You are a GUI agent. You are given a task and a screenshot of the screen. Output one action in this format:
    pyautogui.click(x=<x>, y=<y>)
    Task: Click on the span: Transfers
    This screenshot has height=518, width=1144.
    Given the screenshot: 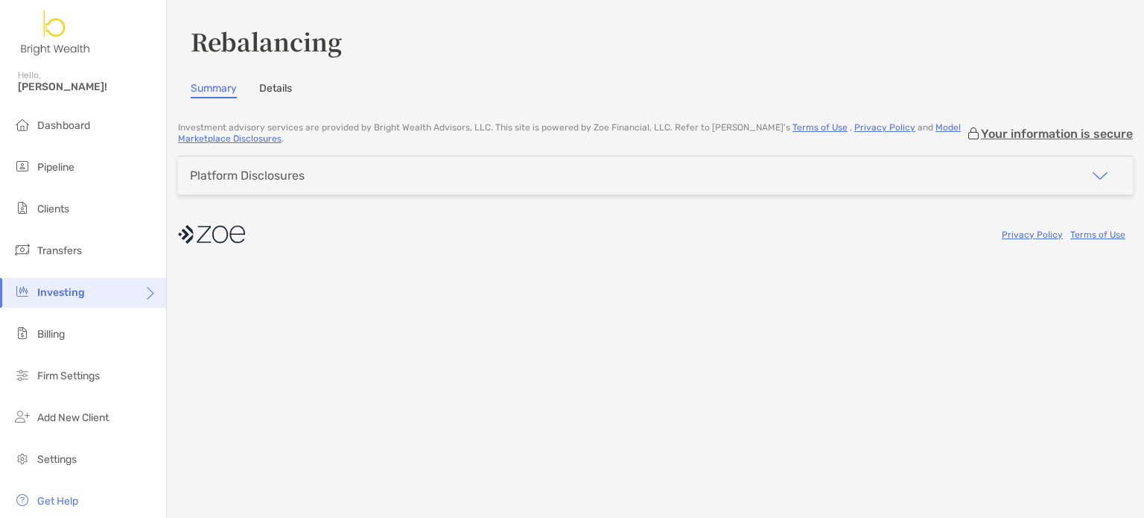 What is the action you would take?
    pyautogui.click(x=60, y=250)
    